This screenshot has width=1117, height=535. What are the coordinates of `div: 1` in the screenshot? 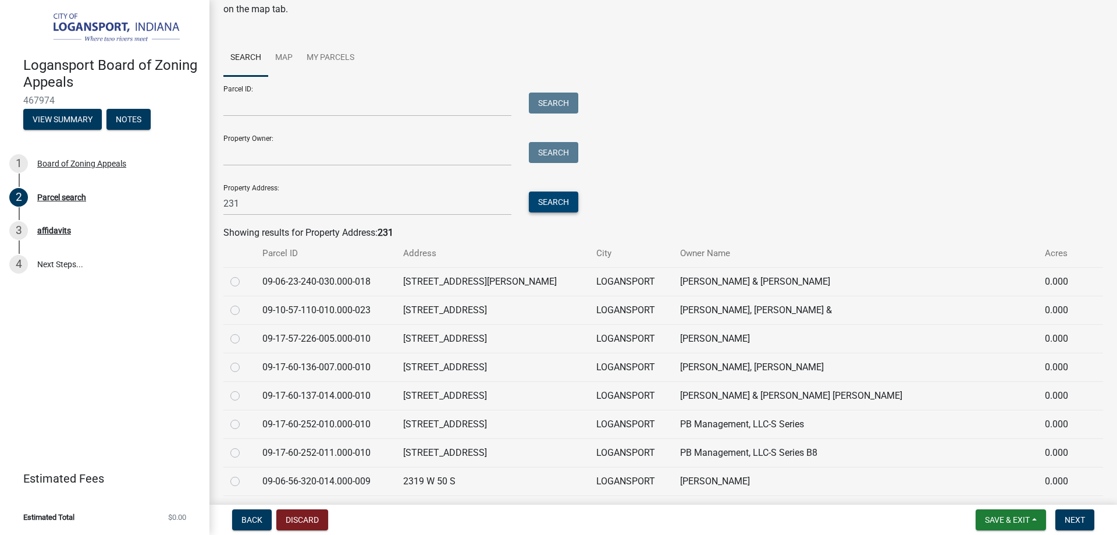 It's located at (19, 164).